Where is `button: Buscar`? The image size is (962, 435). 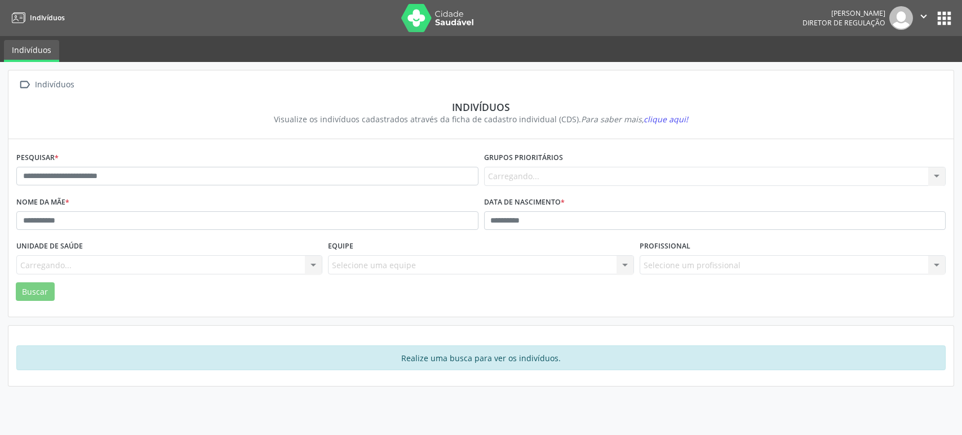 button: Buscar is located at coordinates (35, 292).